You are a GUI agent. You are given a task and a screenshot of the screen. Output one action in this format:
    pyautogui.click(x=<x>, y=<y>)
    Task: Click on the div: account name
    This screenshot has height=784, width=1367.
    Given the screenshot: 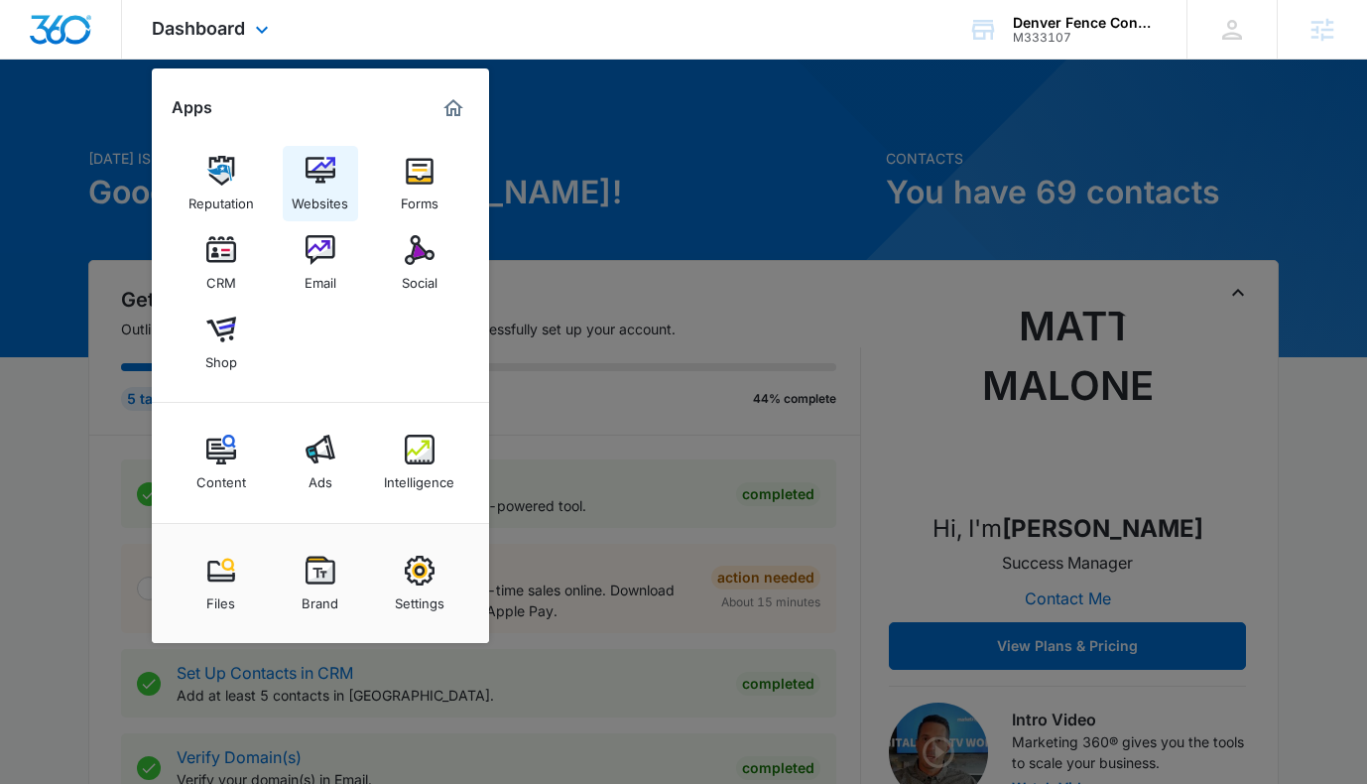 What is the action you would take?
    pyautogui.click(x=1085, y=23)
    